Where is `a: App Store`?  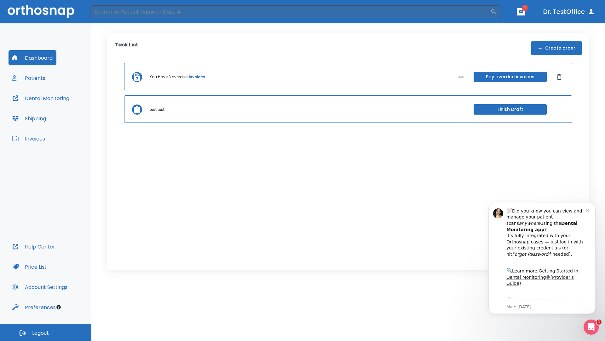
a: App Store is located at coordinates (55, 106).